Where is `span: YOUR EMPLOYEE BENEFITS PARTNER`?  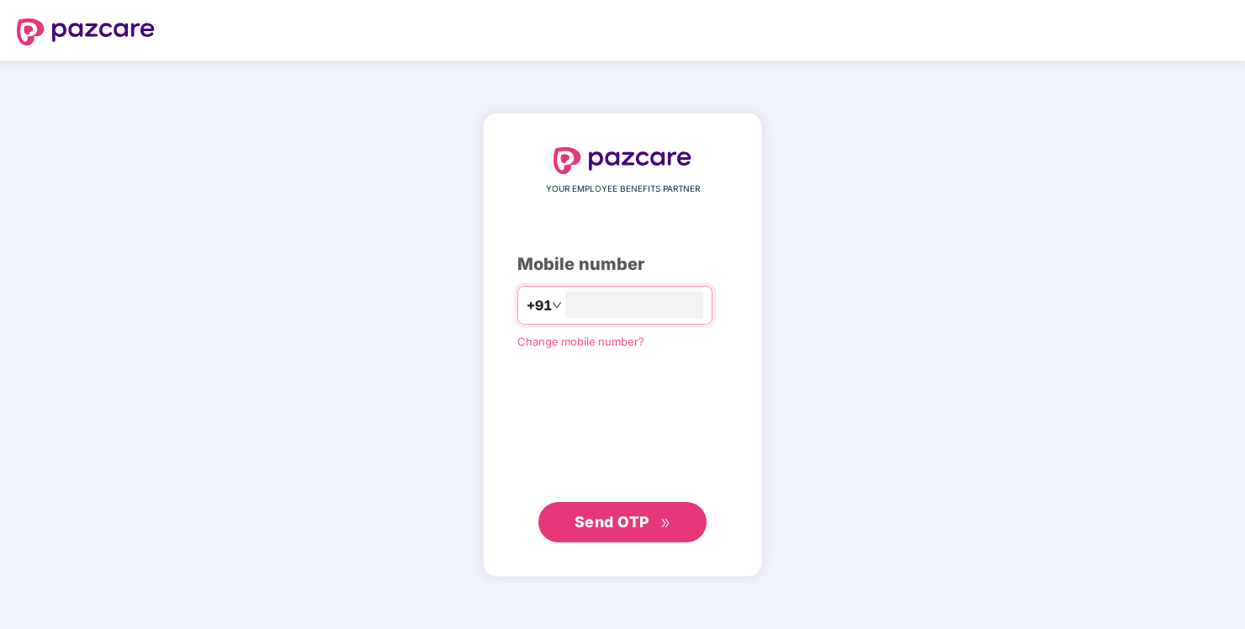
span: YOUR EMPLOYEE BENEFITS PARTNER is located at coordinates (623, 189).